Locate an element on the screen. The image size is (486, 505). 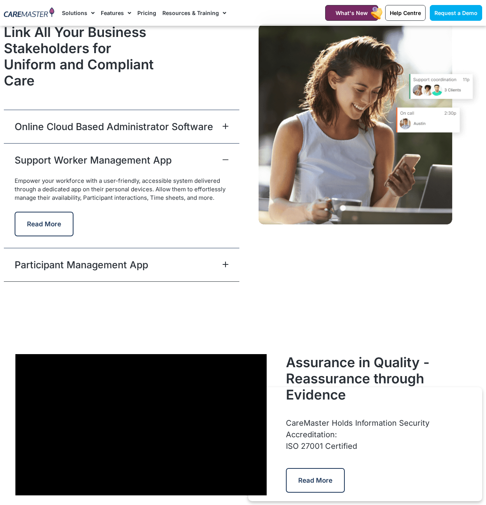
a: Online Cloud Based Administrator Software is located at coordinates (114, 127).